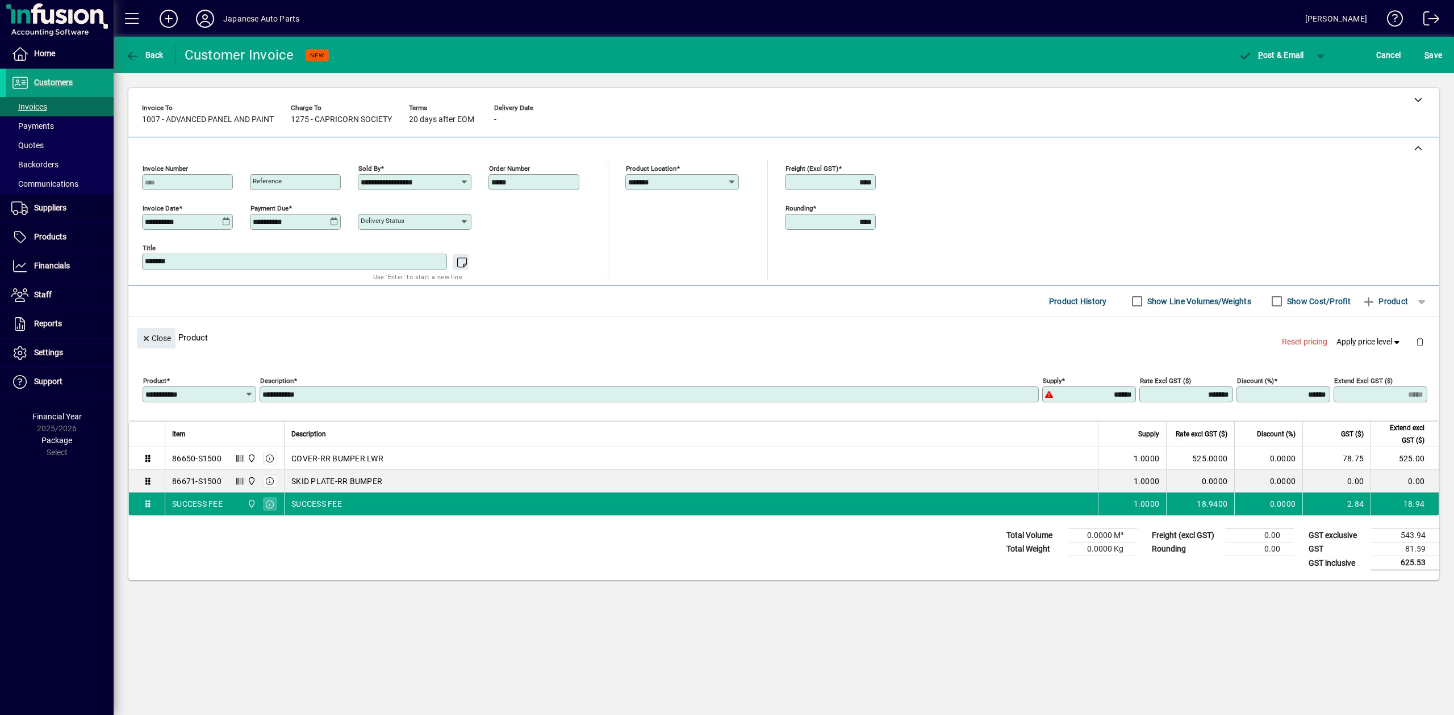  Describe the element at coordinates (1271, 55) in the screenshot. I see `span: ost & Email` at that location.